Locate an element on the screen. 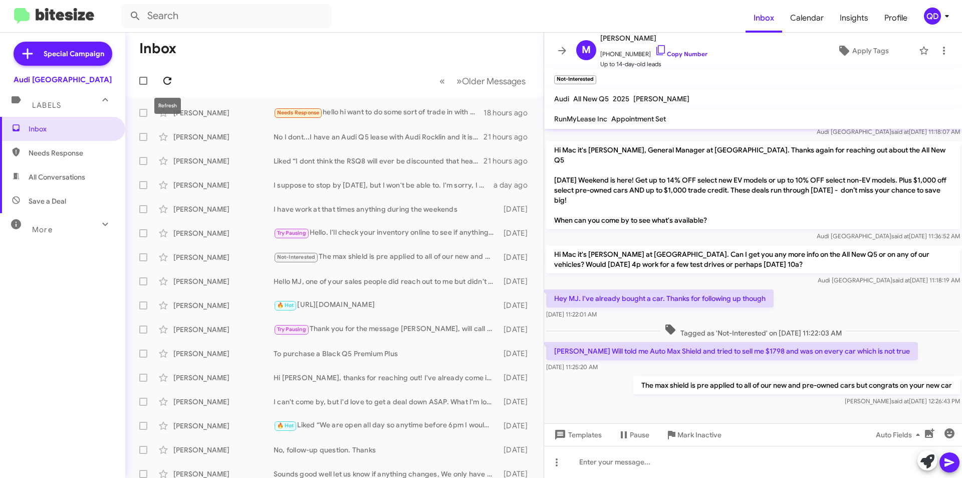 This screenshot has height=478, width=962. span: Templates is located at coordinates (577, 434).